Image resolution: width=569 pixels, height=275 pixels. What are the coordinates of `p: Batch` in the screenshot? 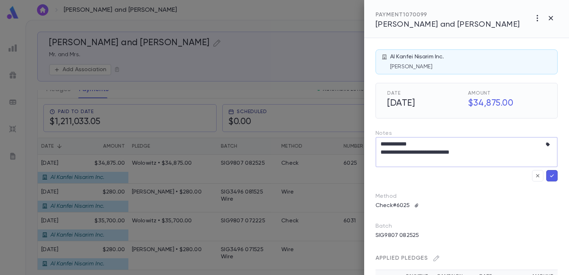 It's located at (466, 226).